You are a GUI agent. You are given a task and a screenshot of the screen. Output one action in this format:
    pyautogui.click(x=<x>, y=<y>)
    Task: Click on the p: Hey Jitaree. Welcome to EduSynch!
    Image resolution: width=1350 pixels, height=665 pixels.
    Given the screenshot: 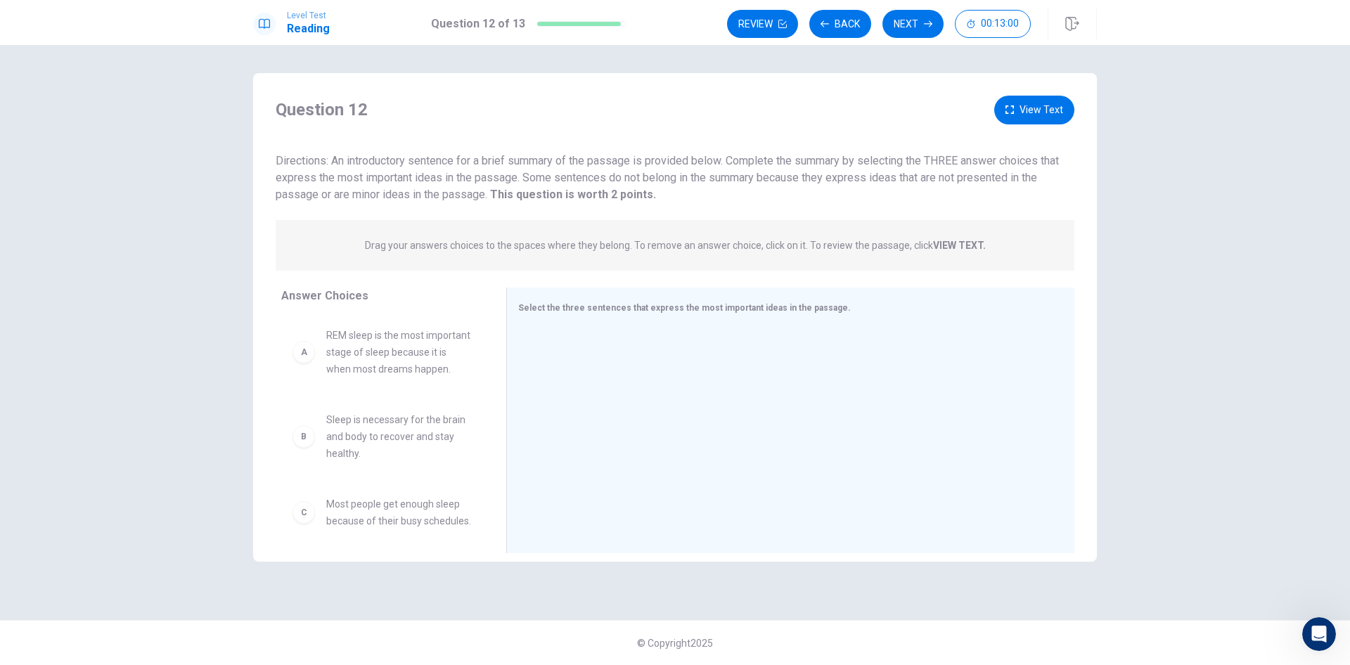 What is the action you would take?
    pyautogui.click(x=141, y=136)
    